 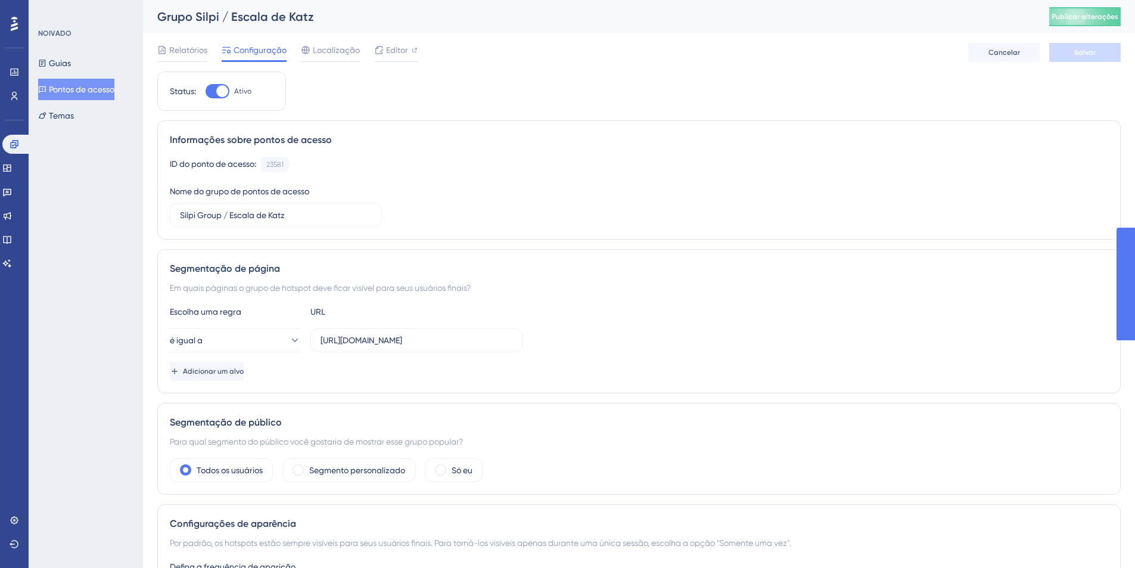 I want to click on font: Configurações de aparência, so click(x=233, y=523).